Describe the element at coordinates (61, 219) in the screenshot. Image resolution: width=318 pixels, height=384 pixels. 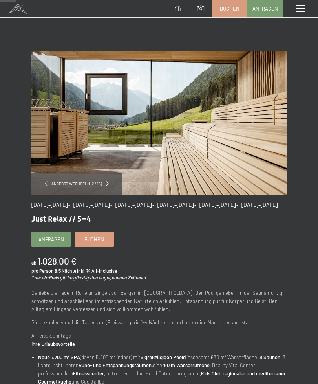
I see `span: Just Relax // 5=4` at that location.